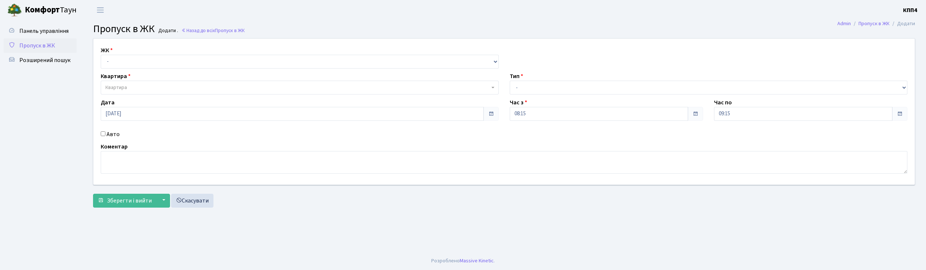 The image size is (926, 270). I want to click on a: Massive Kinetic, so click(476, 260).